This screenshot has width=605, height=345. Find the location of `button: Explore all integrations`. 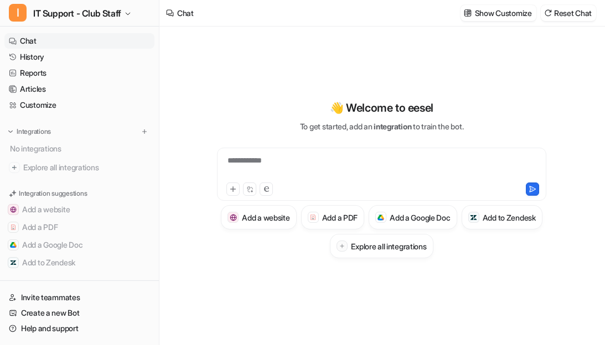

button: Explore all integrations is located at coordinates (381, 246).